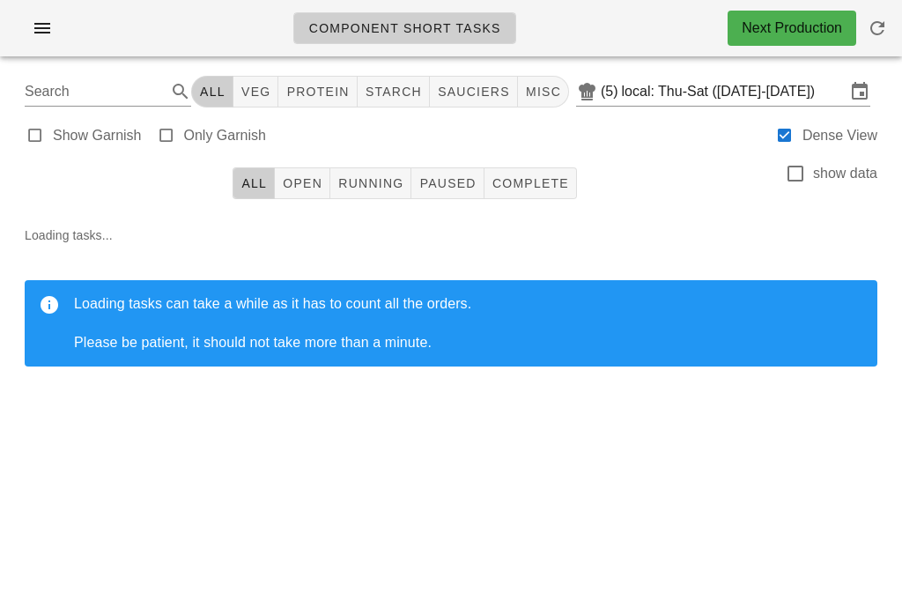 Image resolution: width=902 pixels, height=615 pixels. I want to click on button: protein, so click(317, 92).